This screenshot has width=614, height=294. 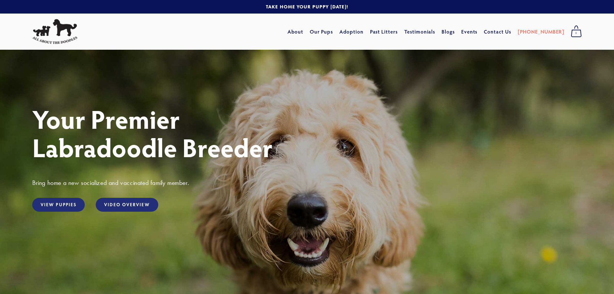 What do you see at coordinates (420, 32) in the screenshot?
I see `a: Testimonials` at bounding box center [420, 32].